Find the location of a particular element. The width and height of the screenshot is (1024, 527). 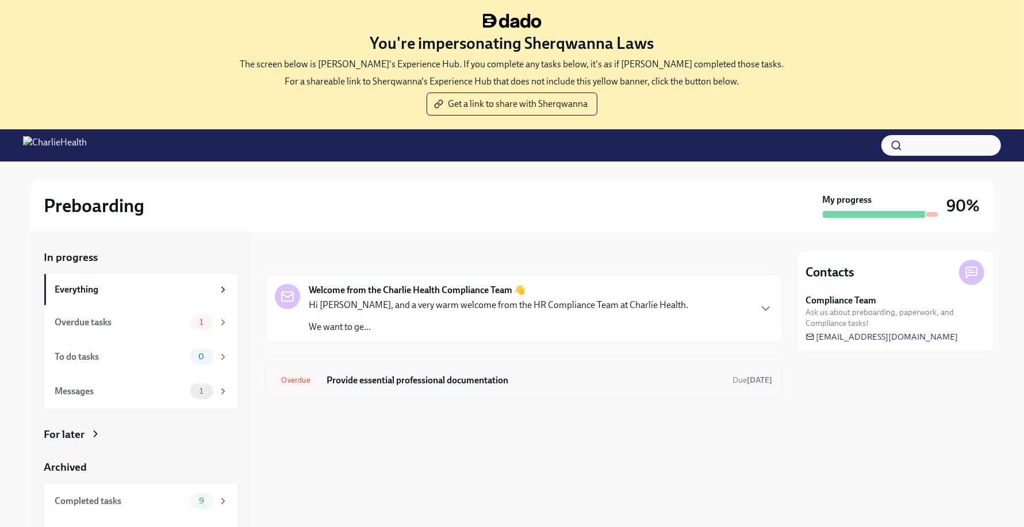

strong: Welcome from the Charlie Health Compliance Team 👋 is located at coordinates (417, 290).